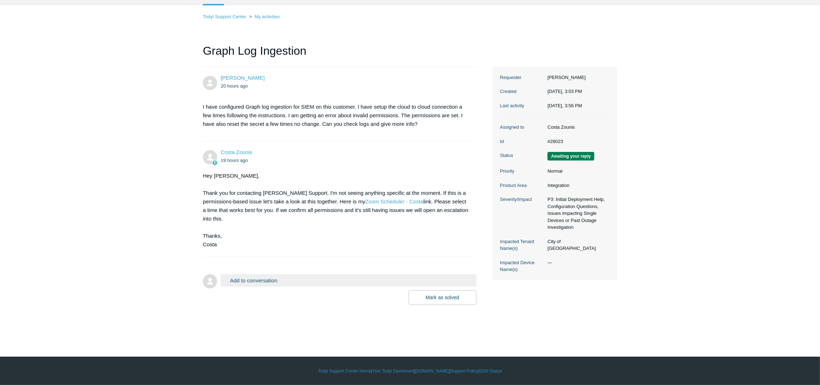 This screenshot has width=820, height=385. I want to click on dd: #28023, so click(577, 141).